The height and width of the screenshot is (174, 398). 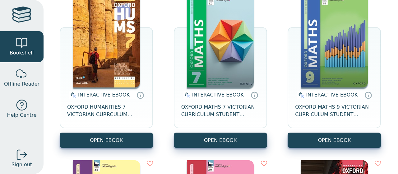 What do you see at coordinates (21, 115) in the screenshot?
I see `span: Help Centre` at bounding box center [21, 115].